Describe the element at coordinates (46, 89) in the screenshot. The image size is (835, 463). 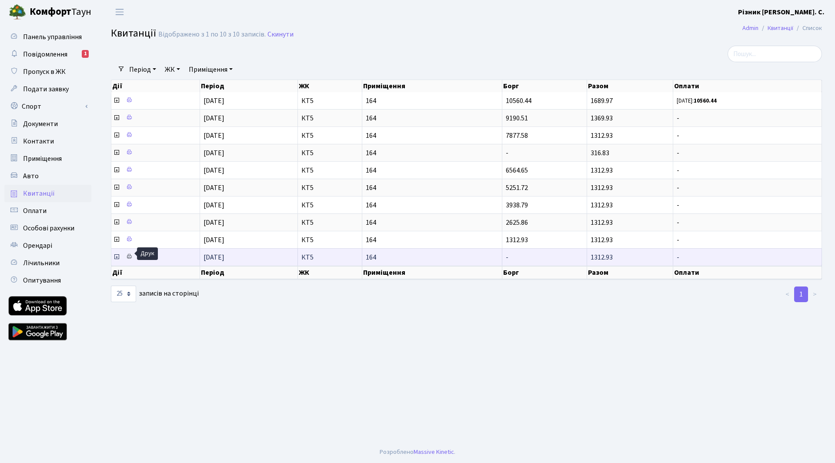
I see `span: Подати заявку` at that location.